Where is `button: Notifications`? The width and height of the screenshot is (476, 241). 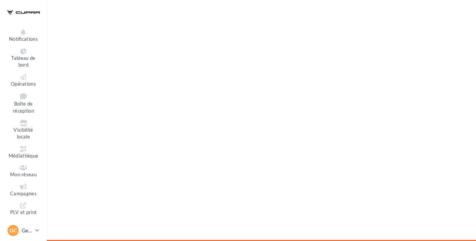
button: Notifications is located at coordinates (23, 36).